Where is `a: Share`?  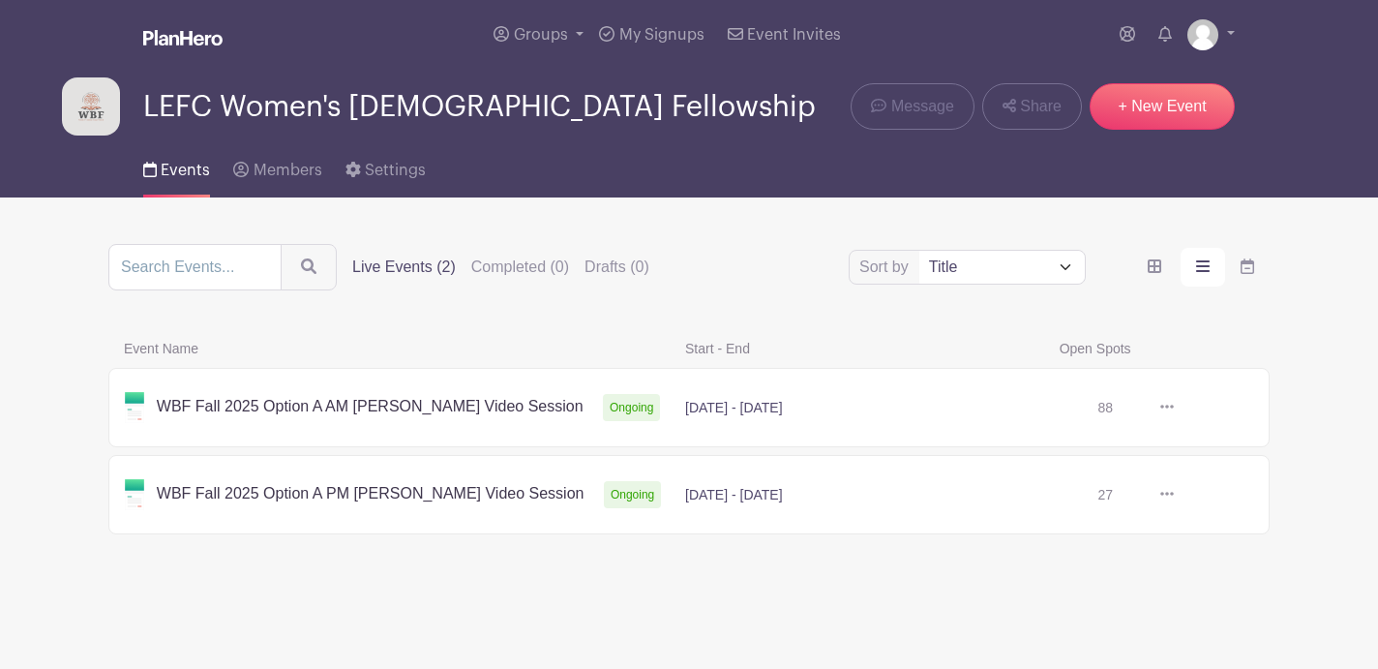 a: Share is located at coordinates (1031, 106).